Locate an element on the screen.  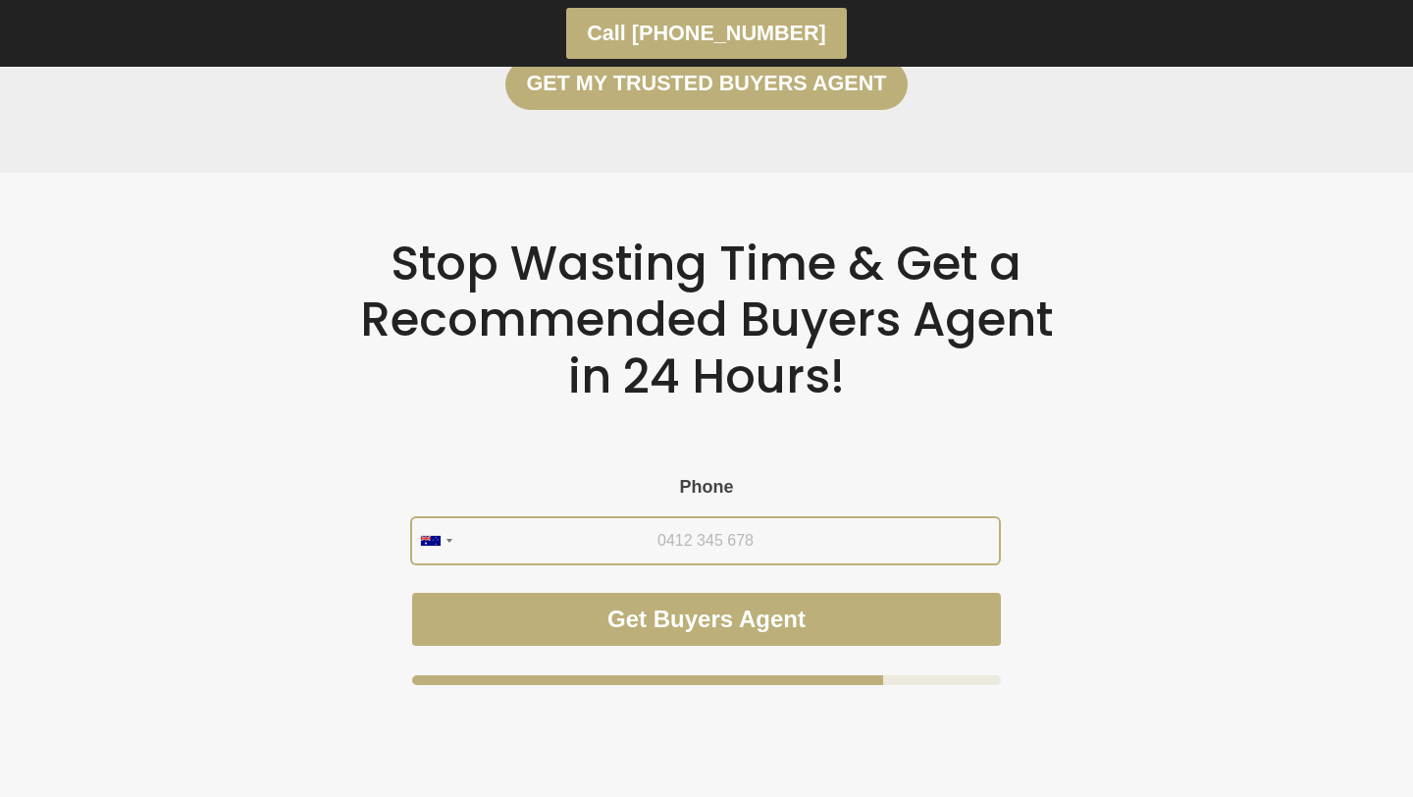
input: Phone is located at coordinates (705, 541).